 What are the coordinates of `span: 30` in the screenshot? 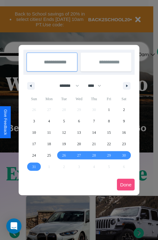 It's located at (124, 155).